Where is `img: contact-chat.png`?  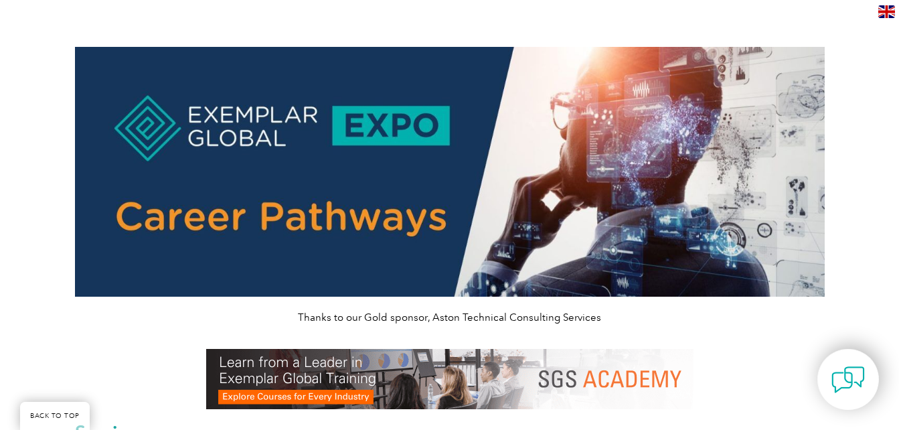
img: contact-chat.png is located at coordinates (848, 379).